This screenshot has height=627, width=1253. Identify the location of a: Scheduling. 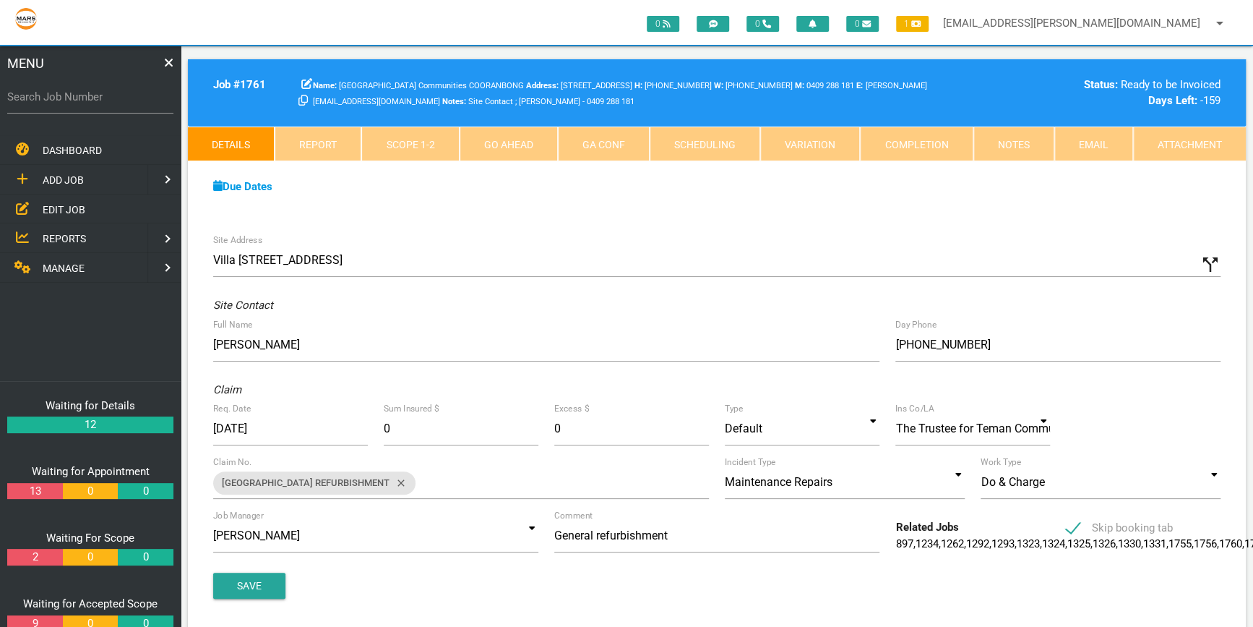
(705, 144).